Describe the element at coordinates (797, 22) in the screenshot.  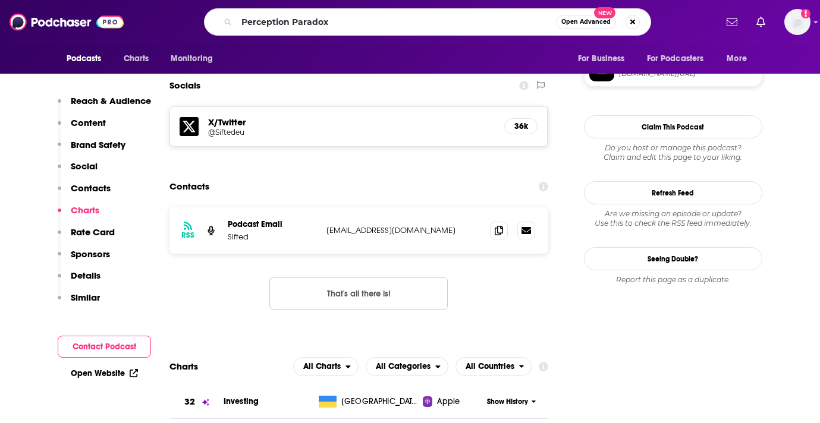
I see `span: Logged in as allisonstowell` at that location.